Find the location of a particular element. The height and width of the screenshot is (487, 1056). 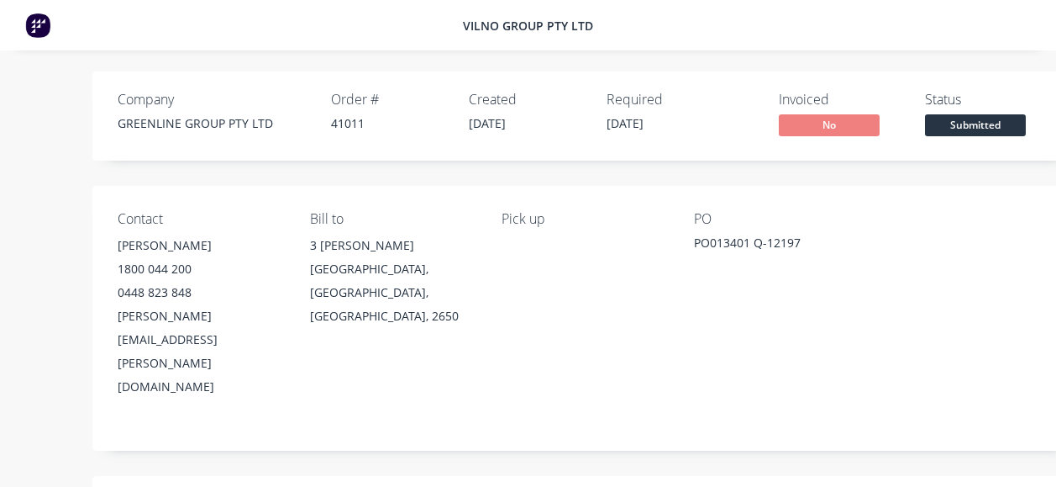

span: Vilno Group Pty Ltd is located at coordinates (528, 25).